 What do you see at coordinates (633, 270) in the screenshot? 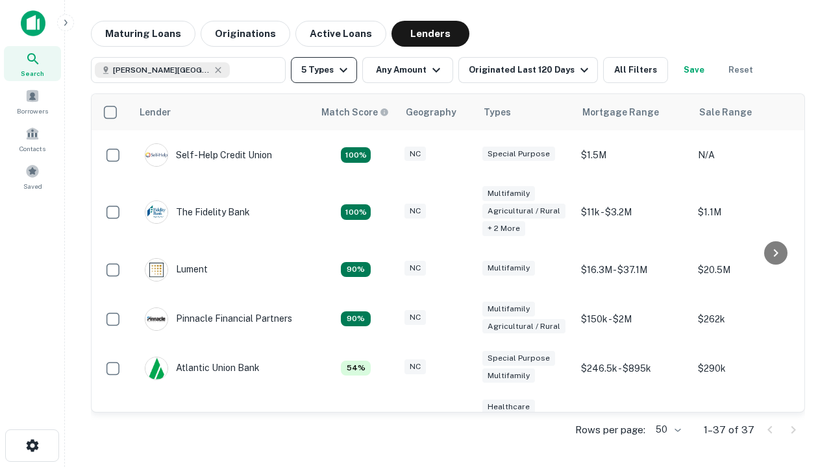
I see `td: $16.3M - $37.1M` at bounding box center [633, 270].